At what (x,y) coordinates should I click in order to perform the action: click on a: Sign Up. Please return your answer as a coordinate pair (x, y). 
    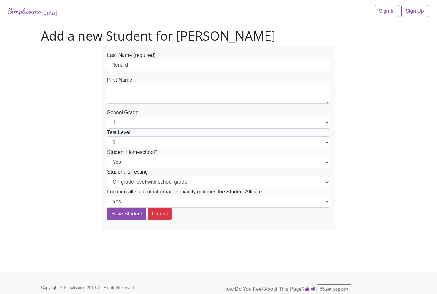
    Looking at the image, I should click on (414, 11).